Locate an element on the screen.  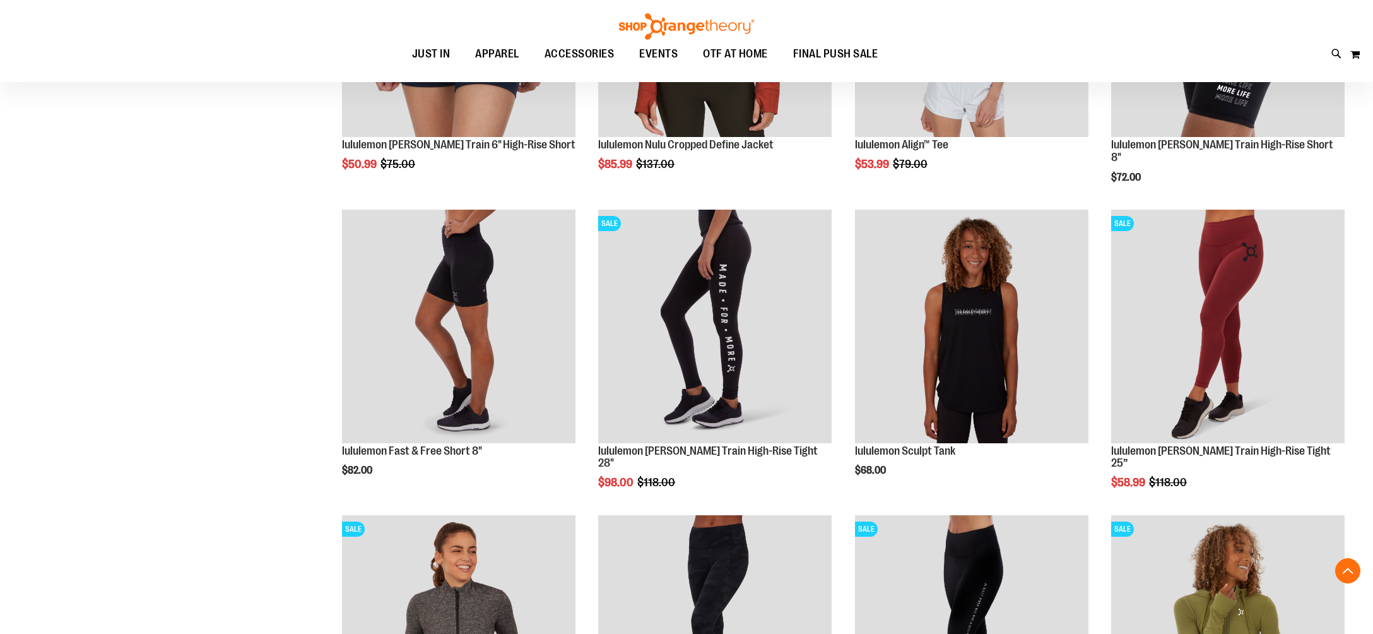
span: $137.00 is located at coordinates (656, 164).